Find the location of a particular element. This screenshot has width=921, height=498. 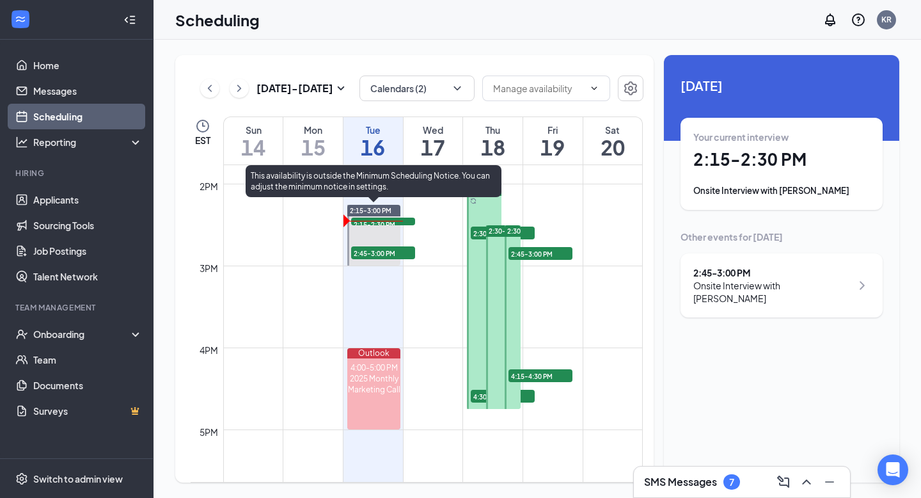

span: 2:30-2:45 PM is located at coordinates (503, 233).